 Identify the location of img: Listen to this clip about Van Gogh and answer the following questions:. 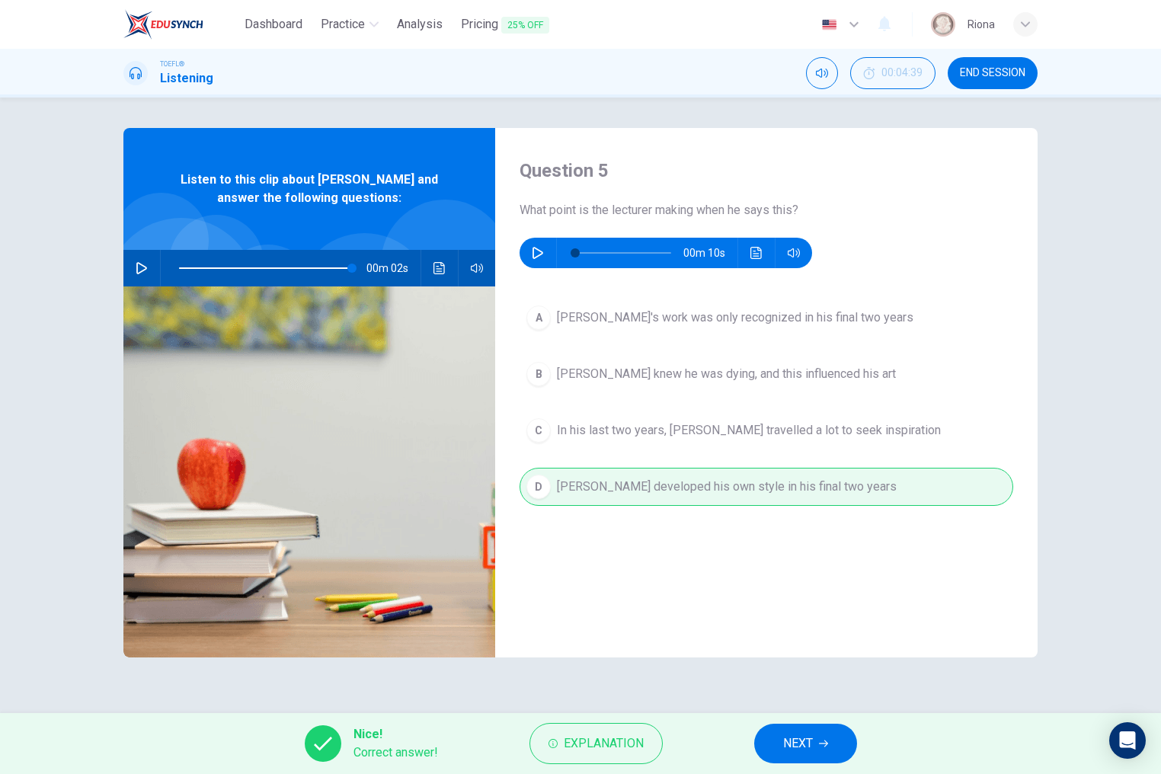
(309, 472).